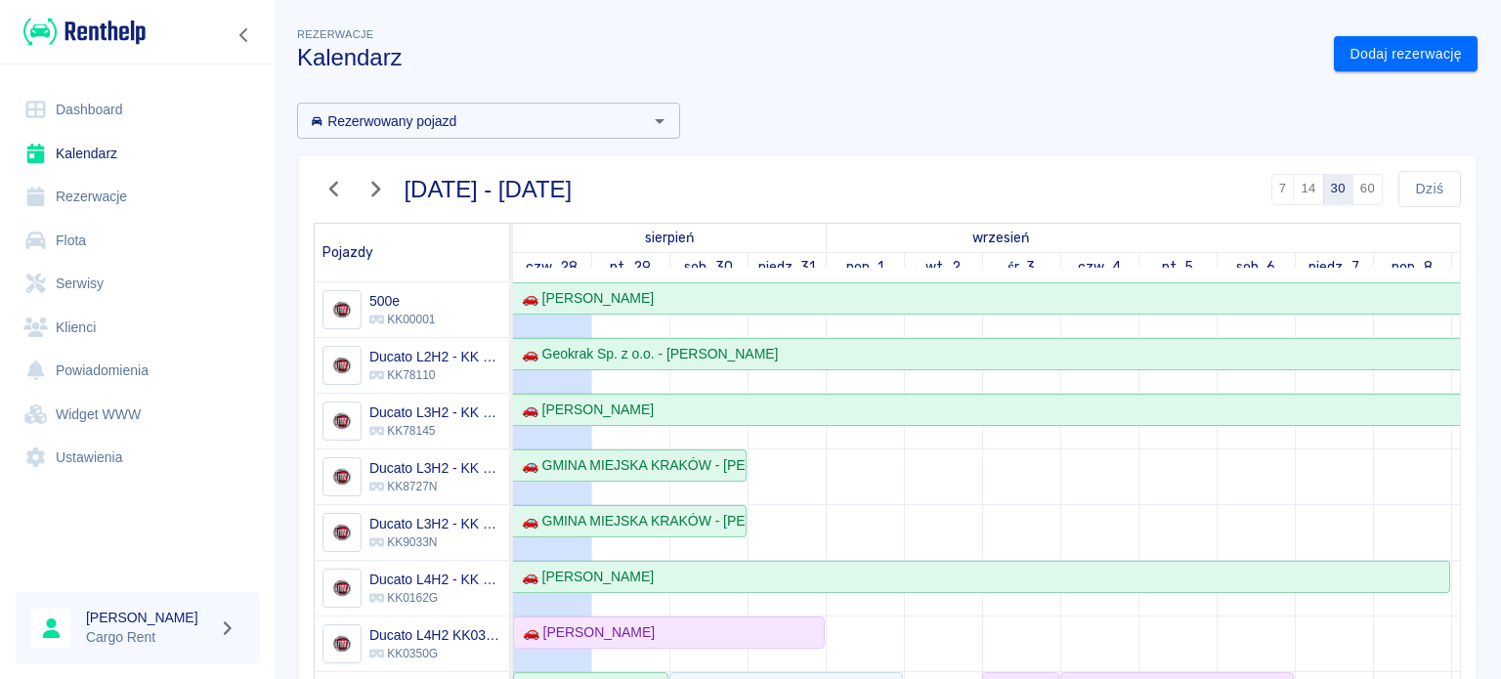 This screenshot has width=1501, height=679. I want to click on a: 8 września 2025, so click(1412, 267).